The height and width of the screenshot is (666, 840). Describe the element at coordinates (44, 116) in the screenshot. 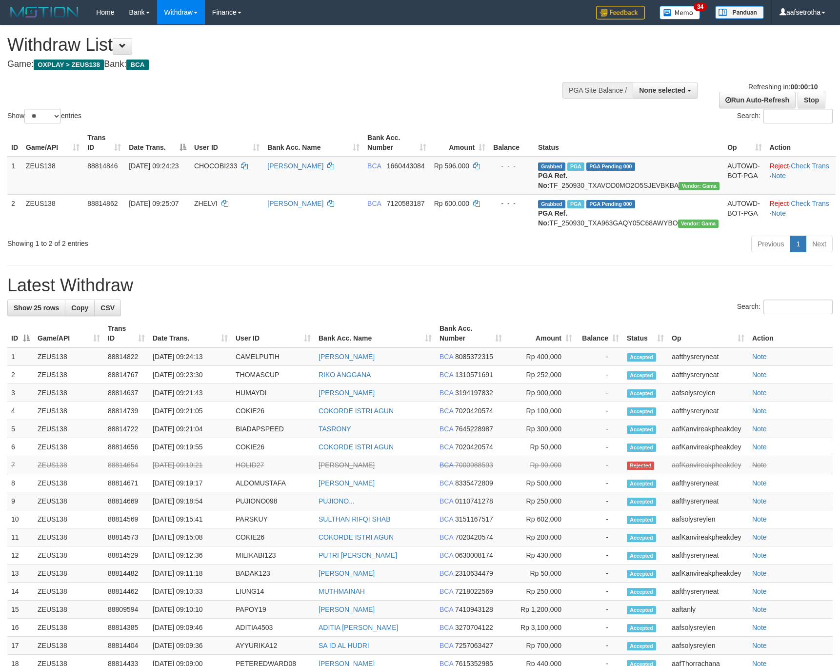

I see `label: Show entries` at that location.